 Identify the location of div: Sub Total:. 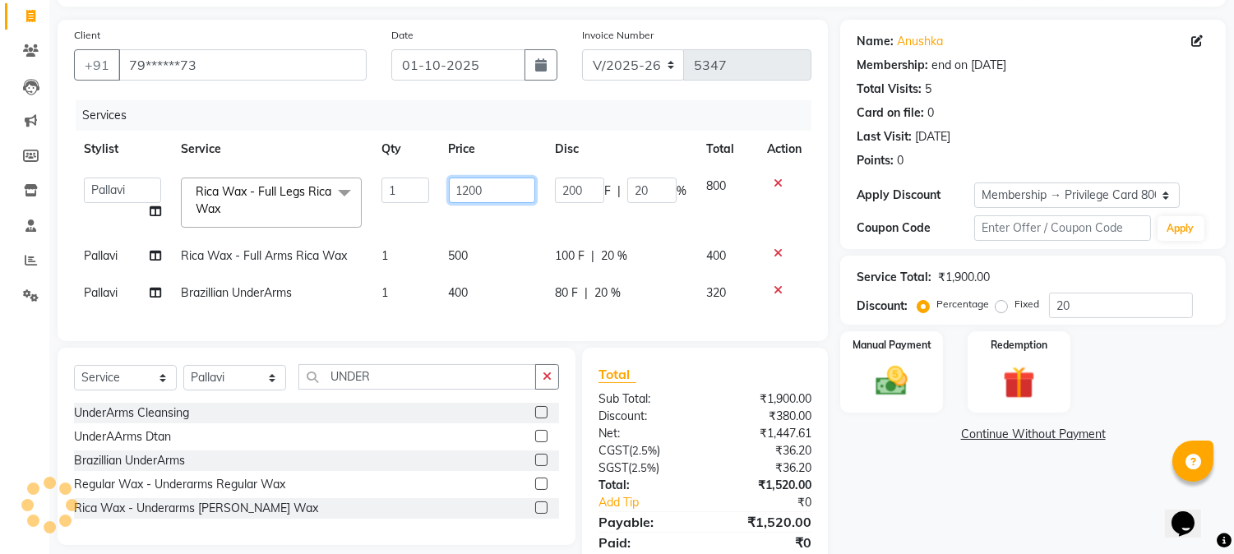
(645, 399).